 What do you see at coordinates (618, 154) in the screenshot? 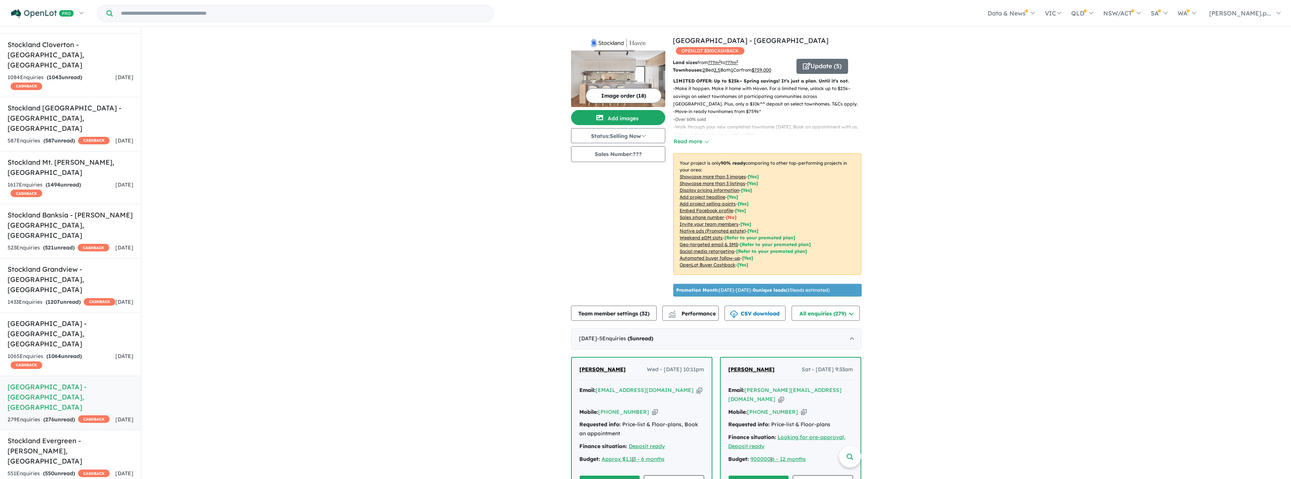
I see `button: Sales Number:???` at bounding box center [618, 154].